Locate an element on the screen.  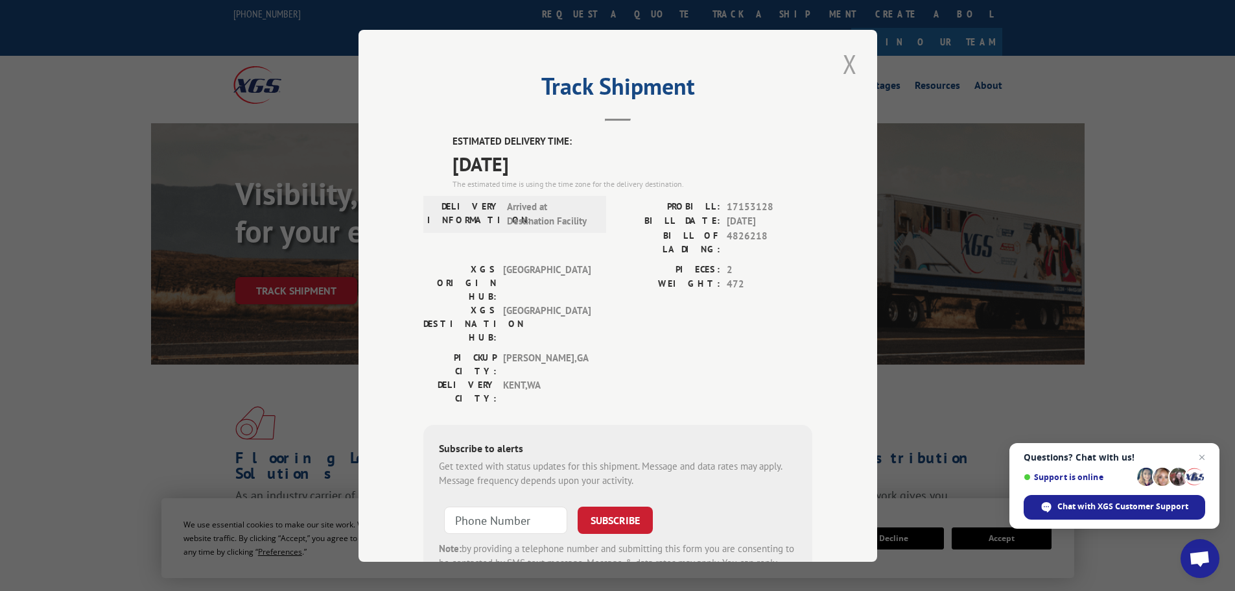
label: XGS DESTINATION HUB: is located at coordinates (460, 323).